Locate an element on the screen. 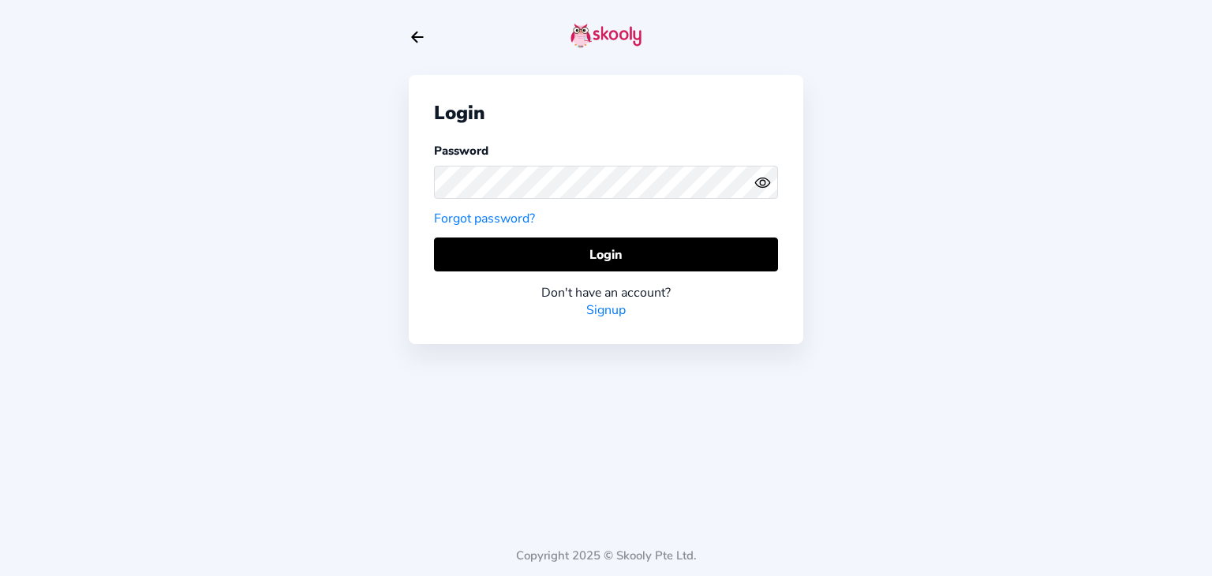 The width and height of the screenshot is (1212, 576). label: Password is located at coordinates (461, 151).